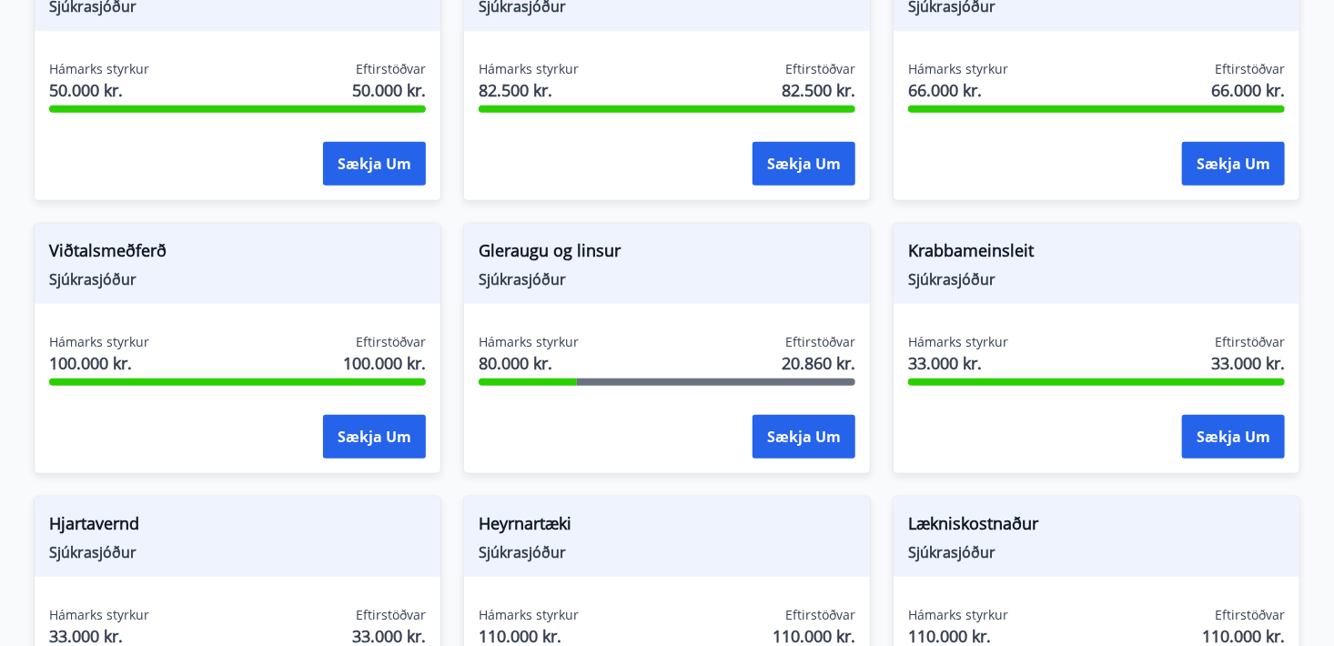 The width and height of the screenshot is (1334, 646). What do you see at coordinates (237, 254) in the screenshot?
I see `span: Viðtalsmeðferð` at bounding box center [237, 254].